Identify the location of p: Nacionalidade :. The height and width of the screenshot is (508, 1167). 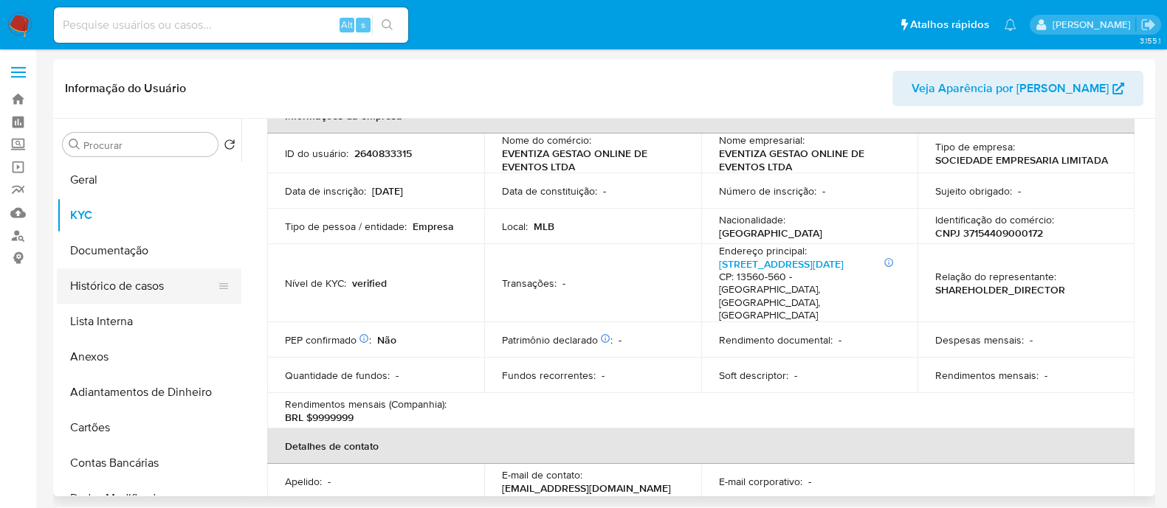
(752, 220).